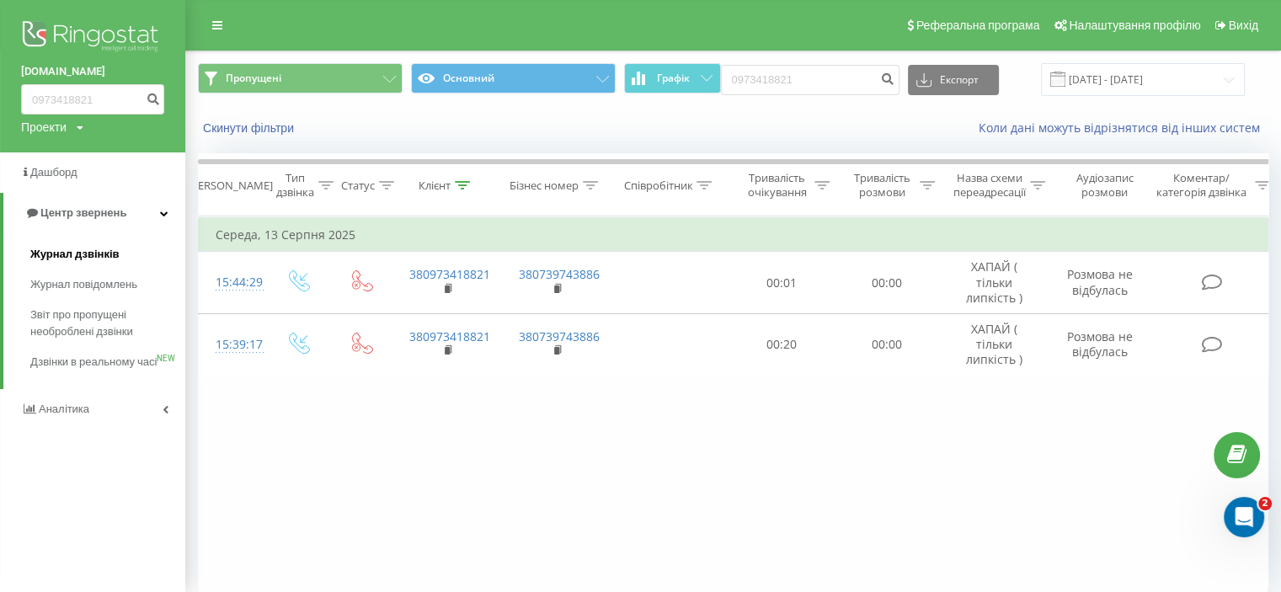 This screenshot has width=1281, height=592. What do you see at coordinates (781, 283) in the screenshot?
I see `td: 00:01` at bounding box center [781, 283].